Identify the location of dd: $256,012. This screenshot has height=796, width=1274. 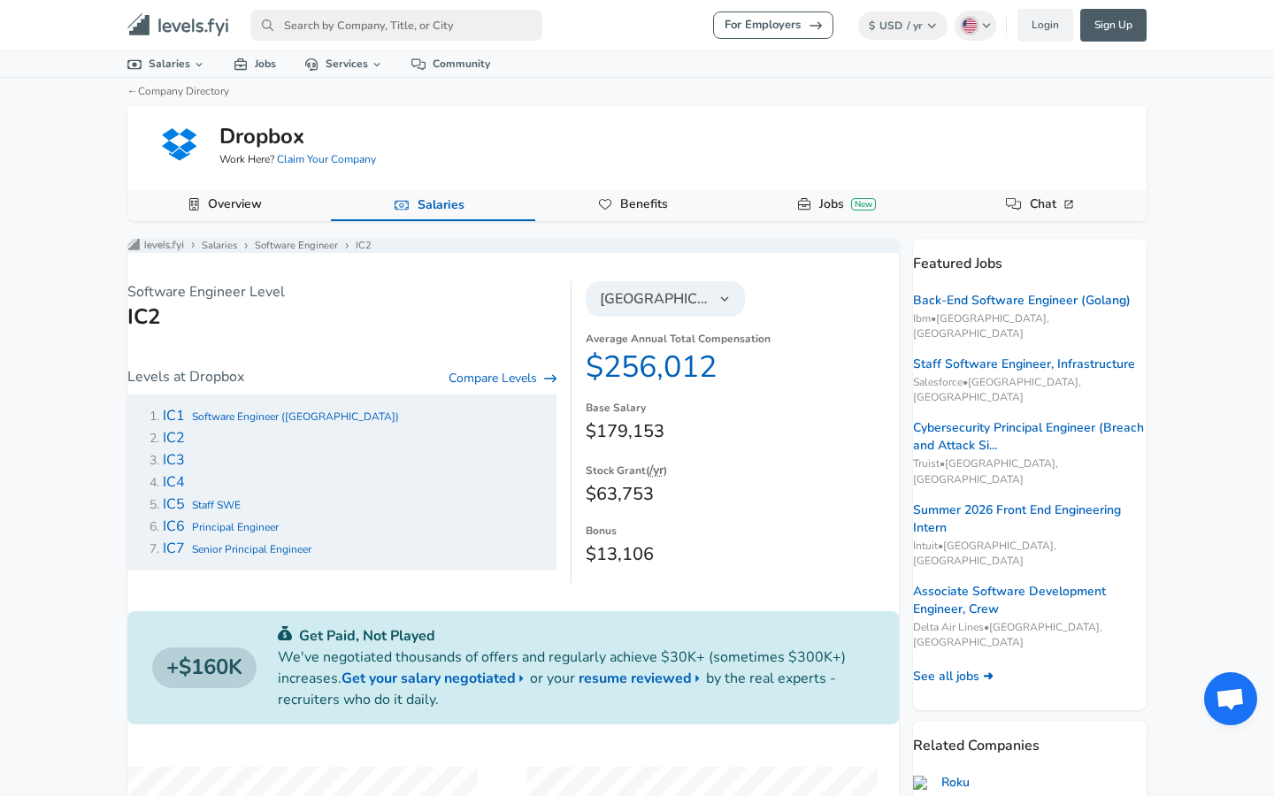
(742, 367).